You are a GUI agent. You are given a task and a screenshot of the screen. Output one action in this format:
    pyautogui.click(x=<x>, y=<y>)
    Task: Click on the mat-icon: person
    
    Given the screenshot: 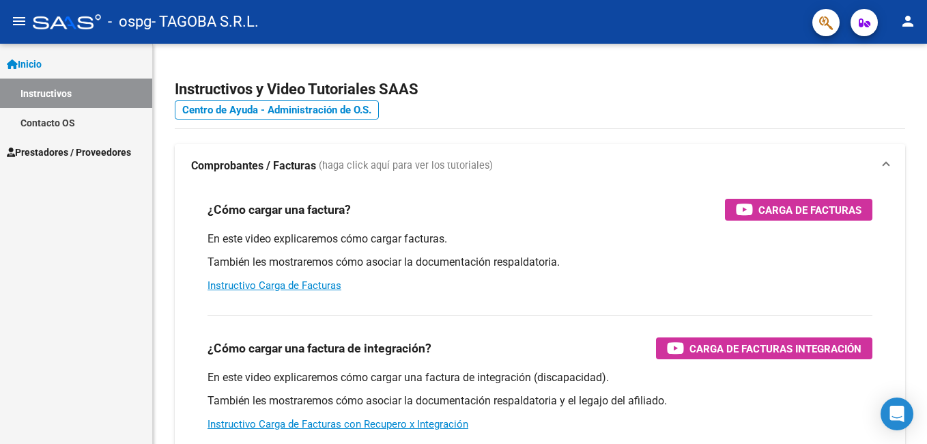 What is the action you would take?
    pyautogui.click(x=908, y=21)
    